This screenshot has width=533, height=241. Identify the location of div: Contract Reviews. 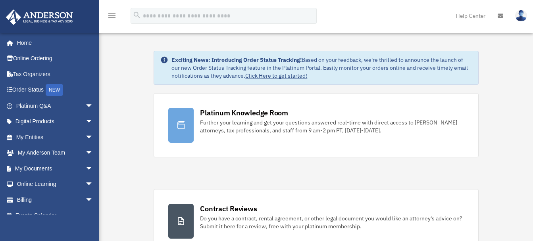
(228, 209).